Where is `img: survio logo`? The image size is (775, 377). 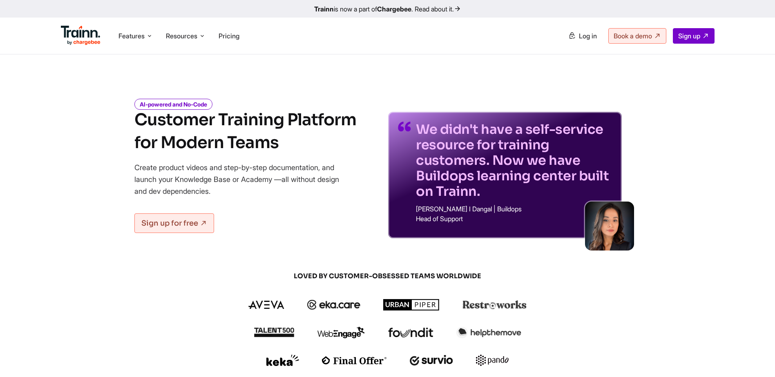
img: survio logo is located at coordinates (431, 361).